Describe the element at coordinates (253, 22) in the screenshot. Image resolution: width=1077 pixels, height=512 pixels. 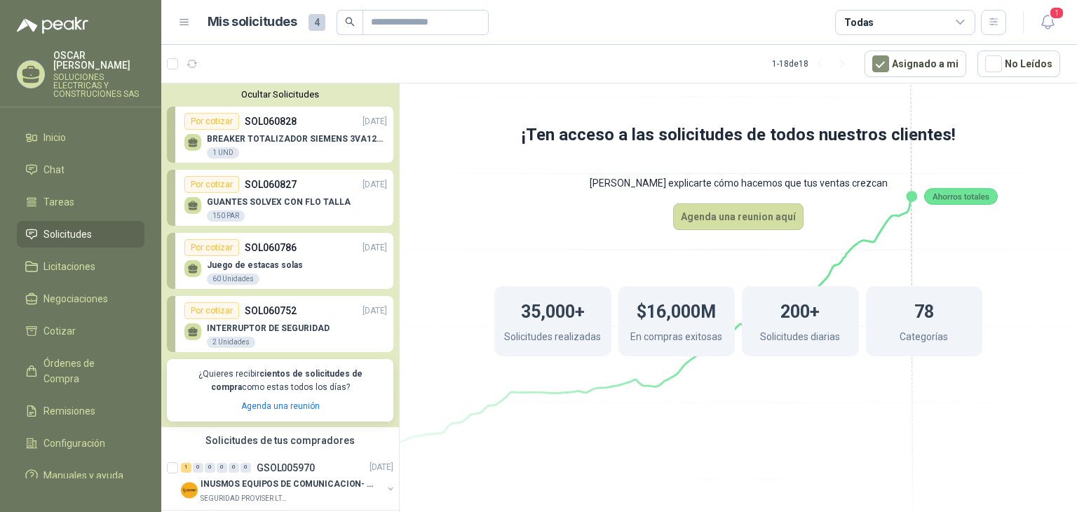
I see `h1: Mis solicitudes` at that location.